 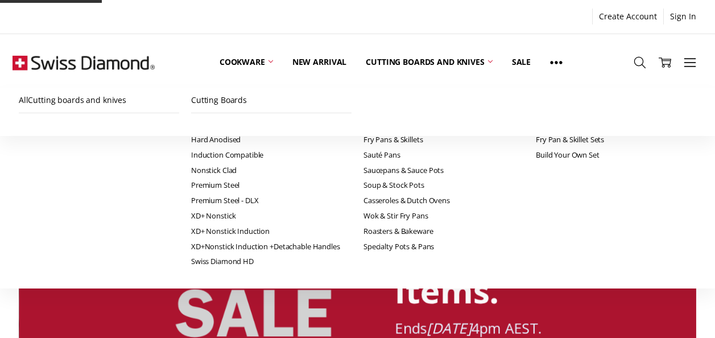 I want to click on div: Ends 4pm AEST., so click(x=515, y=328).